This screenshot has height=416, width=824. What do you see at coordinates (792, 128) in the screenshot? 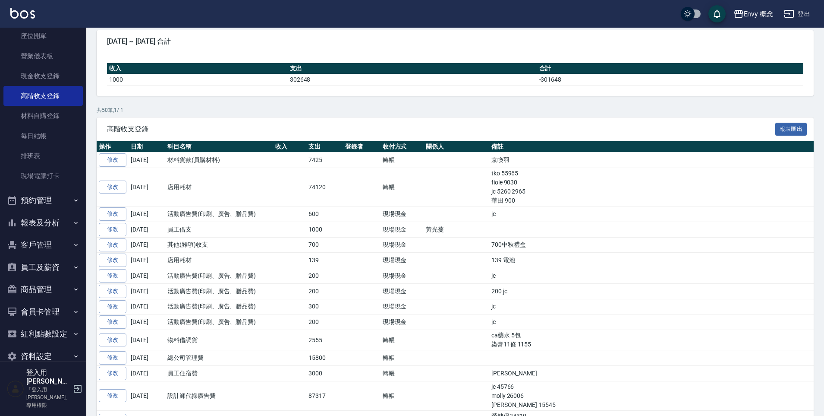
I see `a: 報表匯出` at bounding box center [792, 128].